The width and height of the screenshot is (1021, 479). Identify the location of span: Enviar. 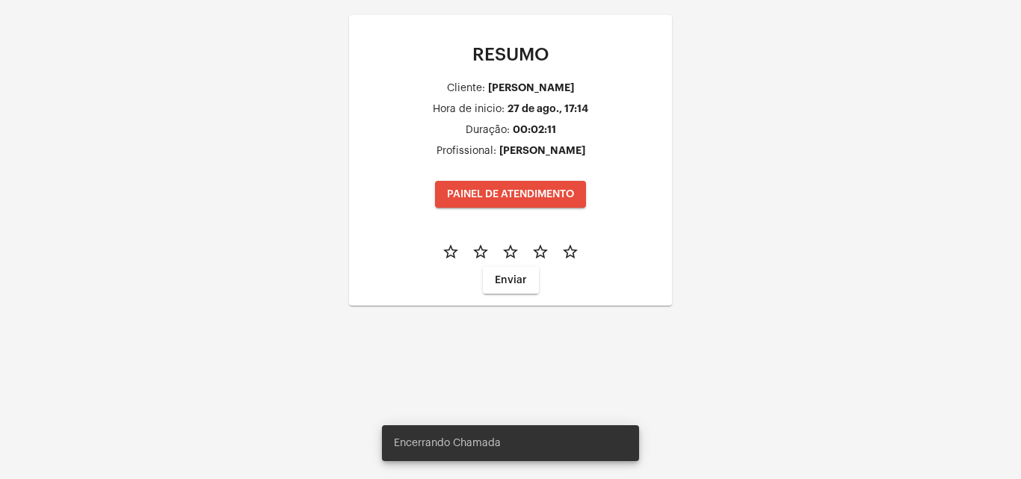
(511, 280).